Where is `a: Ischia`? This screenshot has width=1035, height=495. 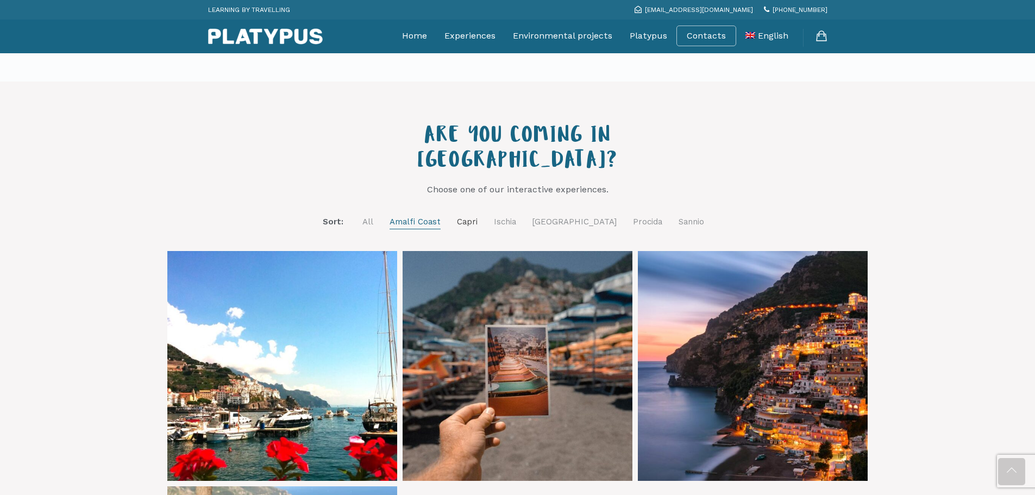 a: Ischia is located at coordinates (505, 222).